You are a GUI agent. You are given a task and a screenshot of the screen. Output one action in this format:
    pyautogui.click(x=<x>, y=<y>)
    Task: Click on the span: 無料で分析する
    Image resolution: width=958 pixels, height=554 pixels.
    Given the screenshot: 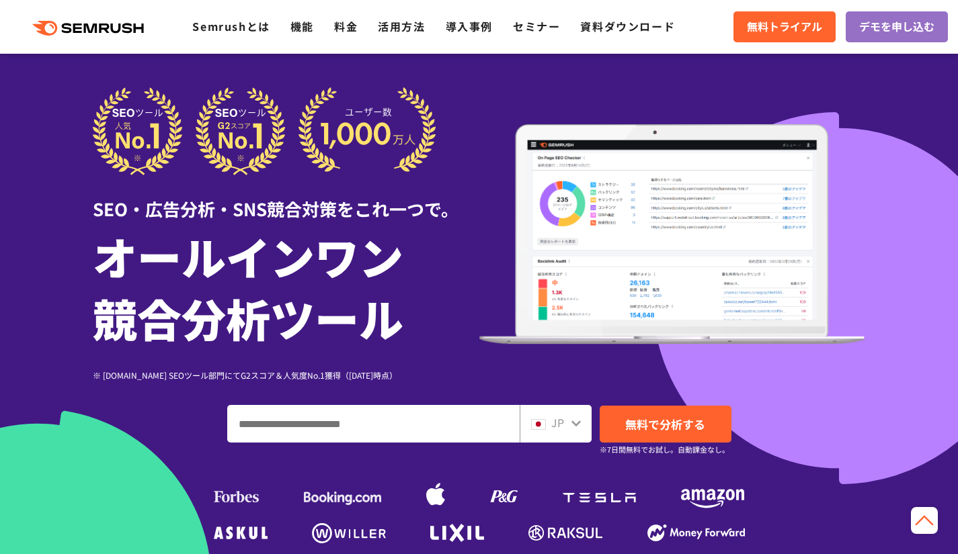 What is the action you would take?
    pyautogui.click(x=665, y=424)
    